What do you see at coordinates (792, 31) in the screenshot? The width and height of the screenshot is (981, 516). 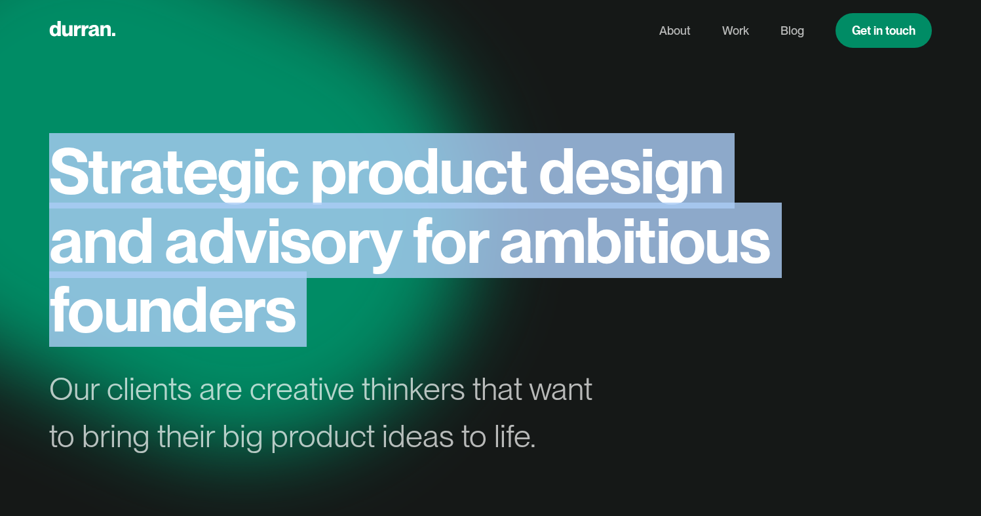 I see `a: Blog` at bounding box center [792, 31].